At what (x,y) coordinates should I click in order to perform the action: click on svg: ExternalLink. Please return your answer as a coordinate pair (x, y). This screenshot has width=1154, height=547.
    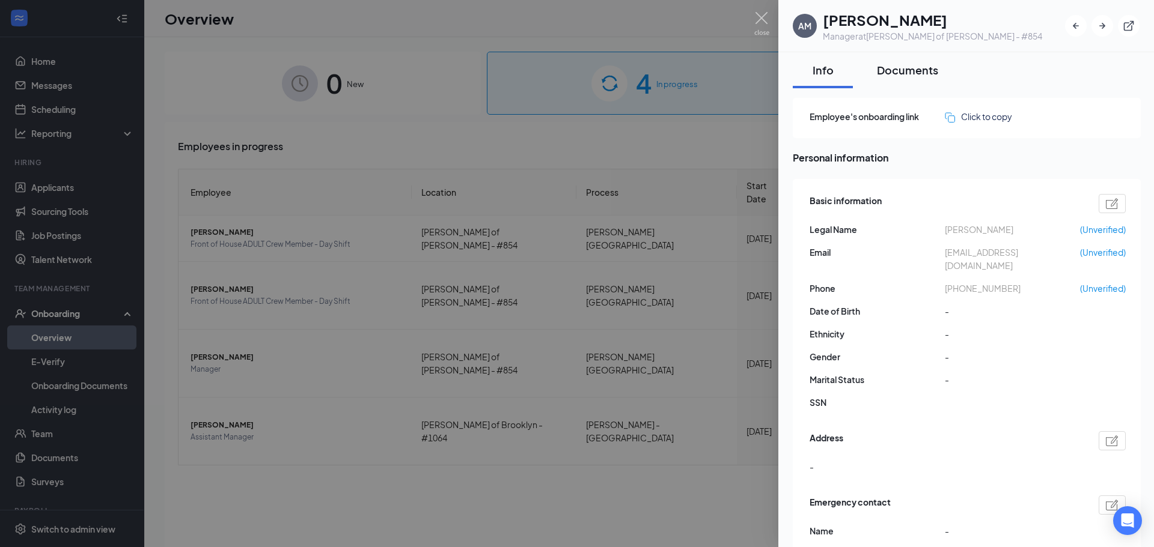
    Looking at the image, I should click on (1128, 26).